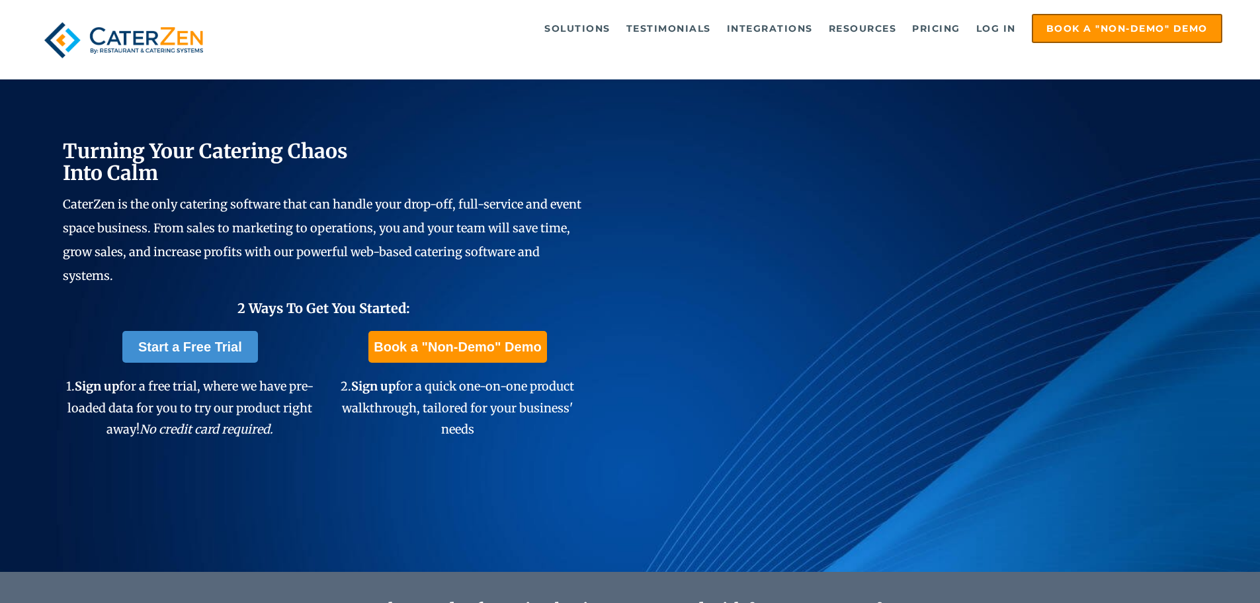  Describe the element at coordinates (190, 408) in the screenshot. I see `span: 1. for a free trial, where we have pre-loaded data for you to try our product right away!` at that location.